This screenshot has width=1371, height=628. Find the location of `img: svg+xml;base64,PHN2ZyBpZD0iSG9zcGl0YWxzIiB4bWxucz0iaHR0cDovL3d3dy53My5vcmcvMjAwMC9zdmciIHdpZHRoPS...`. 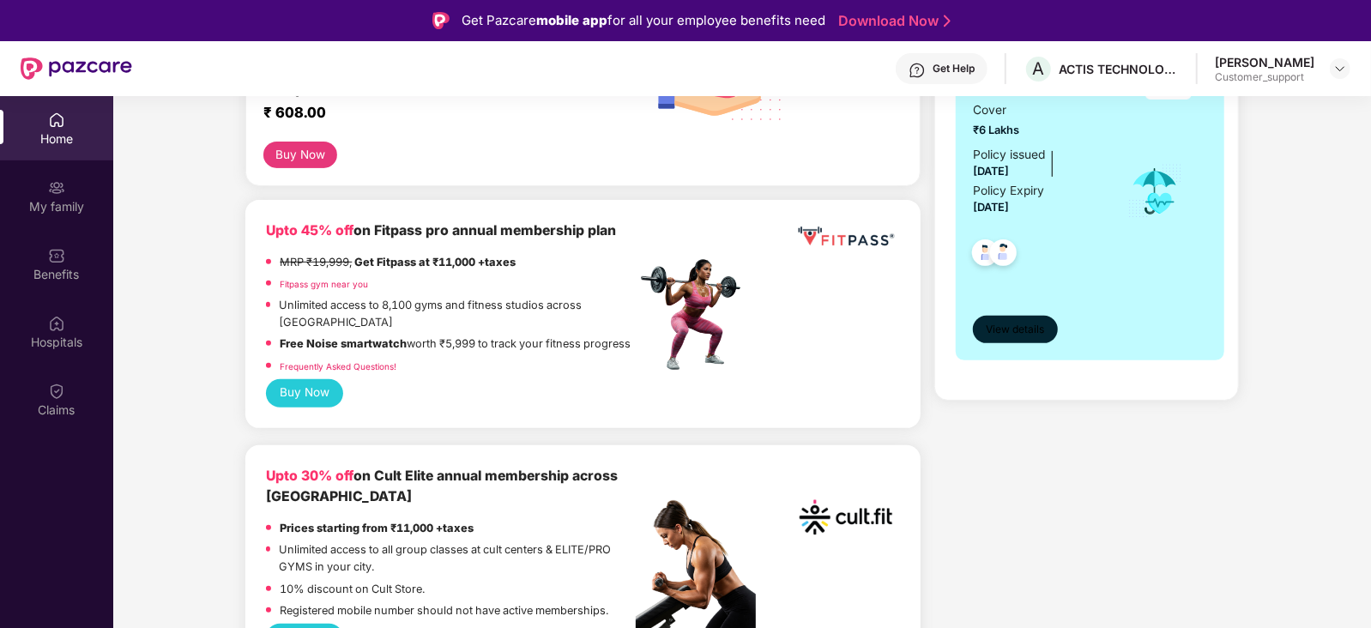

img: svg+xml;base64,PHN2ZyBpZD0iSG9zcGl0YWxzIiB4bWxucz0iaHR0cDovL3d3dy53My5vcmcvMjAwMC9zdmciIHdpZHRoPS... is located at coordinates (57, 324).